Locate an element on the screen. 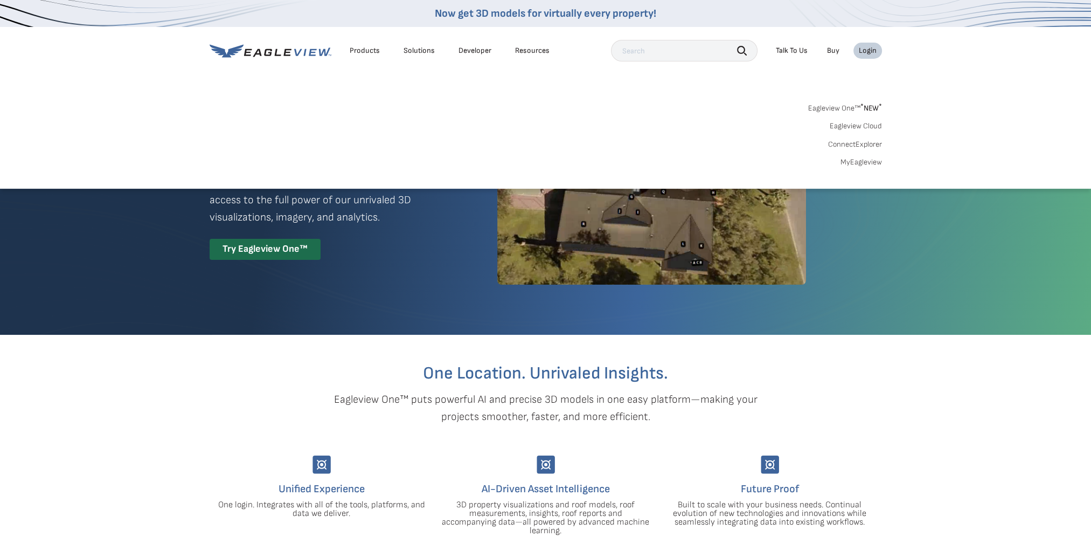 The width and height of the screenshot is (1091, 537). span: NEW is located at coordinates (871, 108).